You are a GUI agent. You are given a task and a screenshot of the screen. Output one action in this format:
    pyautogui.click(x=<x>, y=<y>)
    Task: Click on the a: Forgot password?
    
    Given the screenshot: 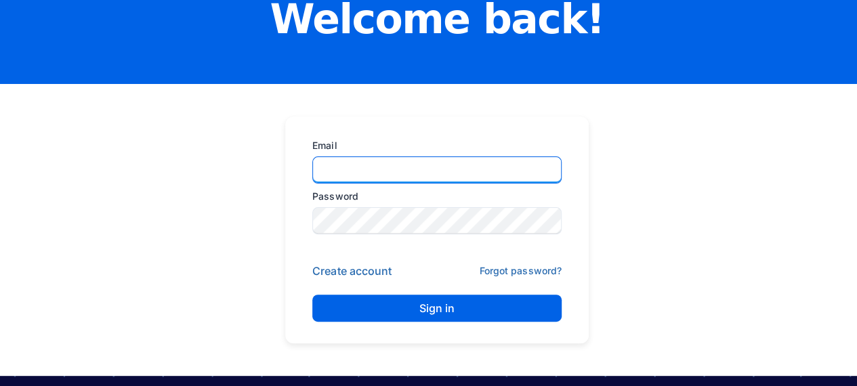 What is the action you would take?
    pyautogui.click(x=520, y=272)
    